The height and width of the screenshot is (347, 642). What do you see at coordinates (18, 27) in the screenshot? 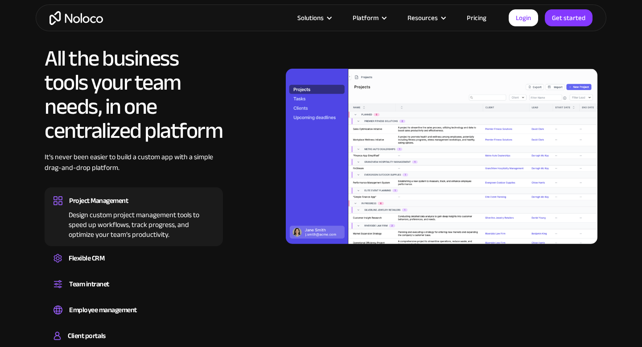
I see `img: website_grey.svg` at bounding box center [18, 27].